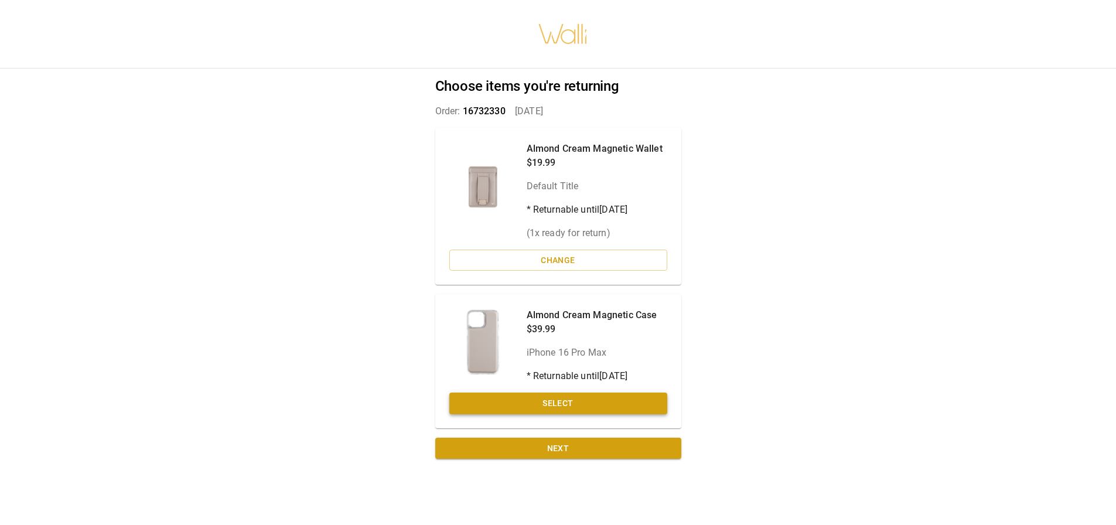  What do you see at coordinates (594, 233) in the screenshot?
I see `p: ( 1 x ready for return)` at bounding box center [594, 233].